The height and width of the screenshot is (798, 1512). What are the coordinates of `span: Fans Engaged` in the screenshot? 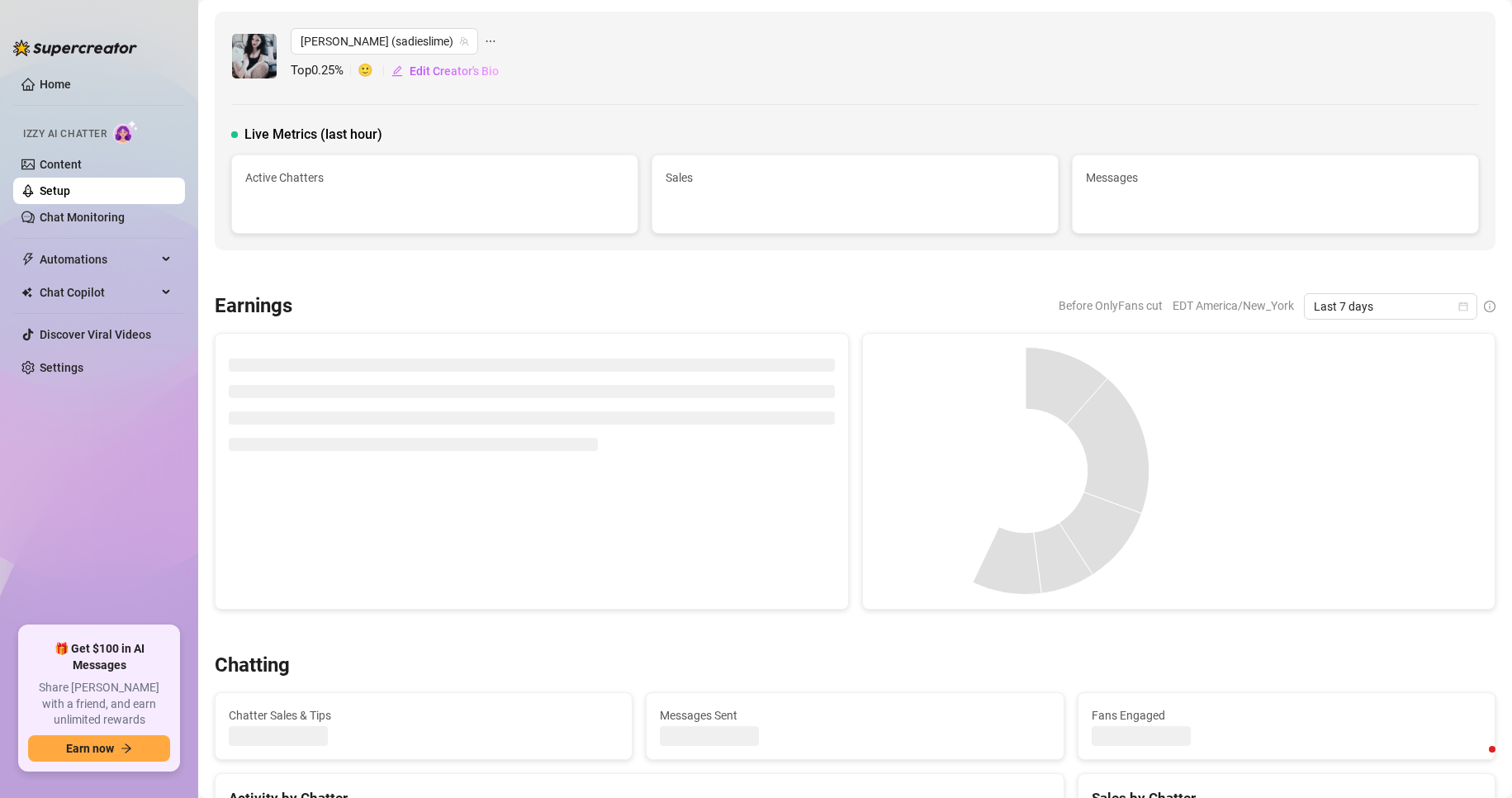 It's located at (1286, 716).